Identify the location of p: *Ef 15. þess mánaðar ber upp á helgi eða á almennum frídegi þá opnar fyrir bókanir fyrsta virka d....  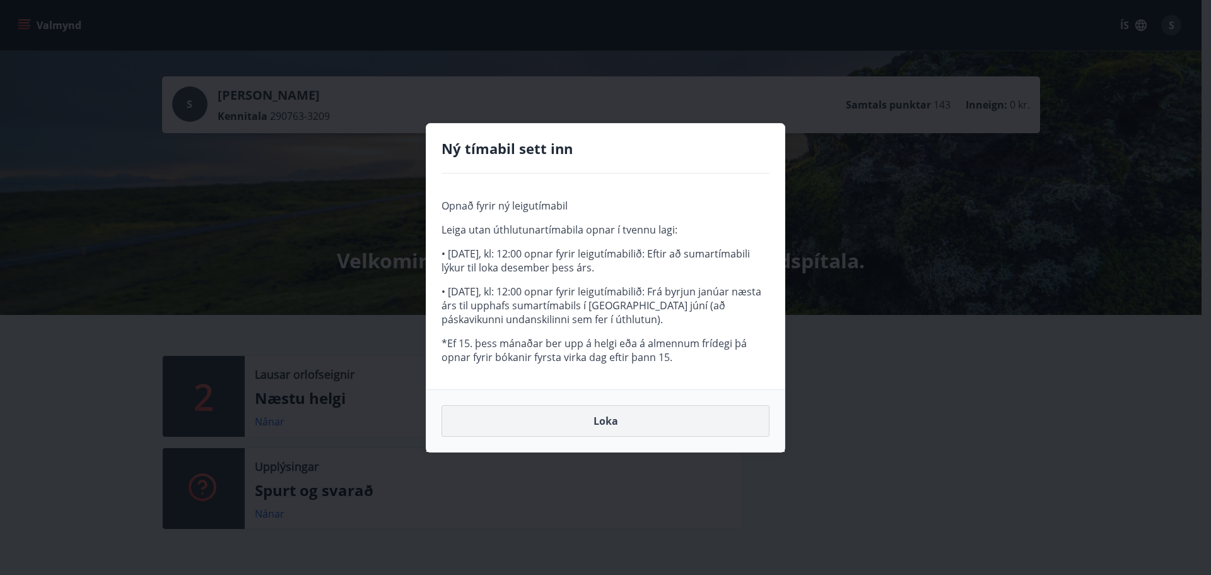
(606, 350).